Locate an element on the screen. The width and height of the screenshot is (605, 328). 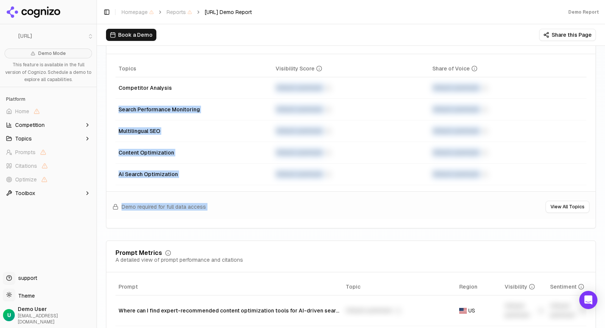
span: Region is located at coordinates (468, 287).